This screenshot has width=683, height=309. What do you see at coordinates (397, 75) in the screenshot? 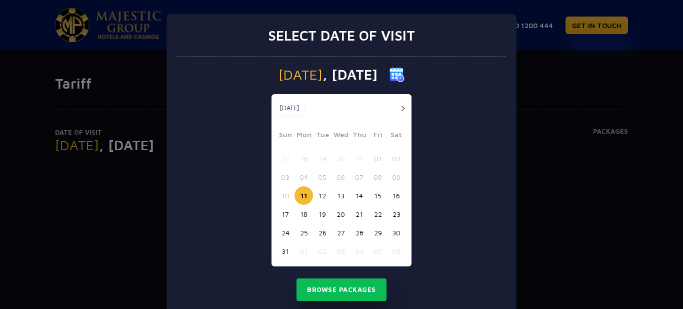
I see `img: calender icon` at bounding box center [397, 75].